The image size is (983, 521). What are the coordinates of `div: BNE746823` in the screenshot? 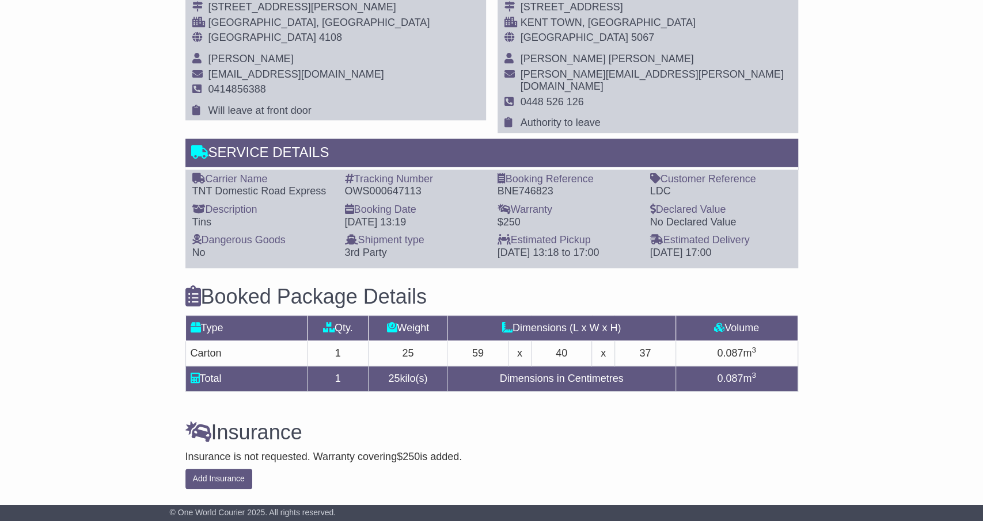 It's located at (568, 192).